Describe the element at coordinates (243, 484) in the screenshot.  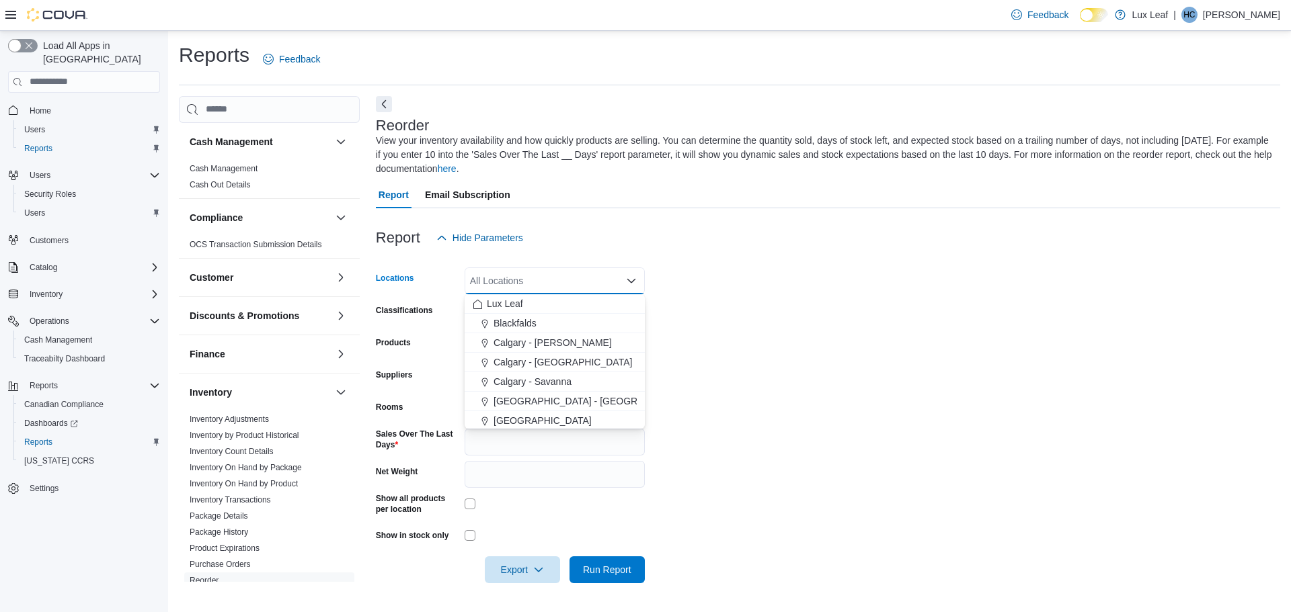
I see `a: Inventory On Hand by Product` at that location.